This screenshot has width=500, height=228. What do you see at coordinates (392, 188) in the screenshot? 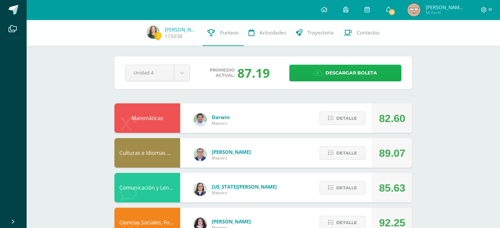
I see `div: 85.63` at bounding box center [392, 188].